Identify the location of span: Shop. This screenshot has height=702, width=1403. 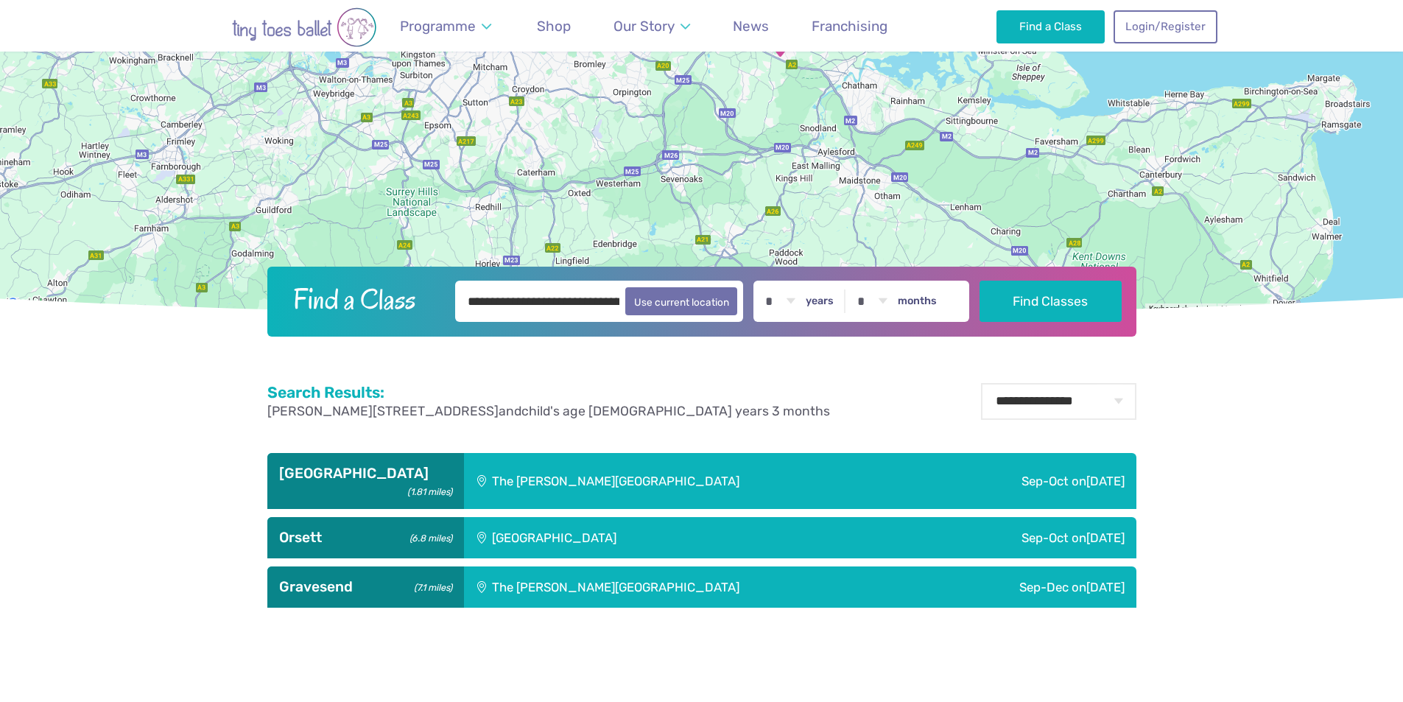
(554, 26).